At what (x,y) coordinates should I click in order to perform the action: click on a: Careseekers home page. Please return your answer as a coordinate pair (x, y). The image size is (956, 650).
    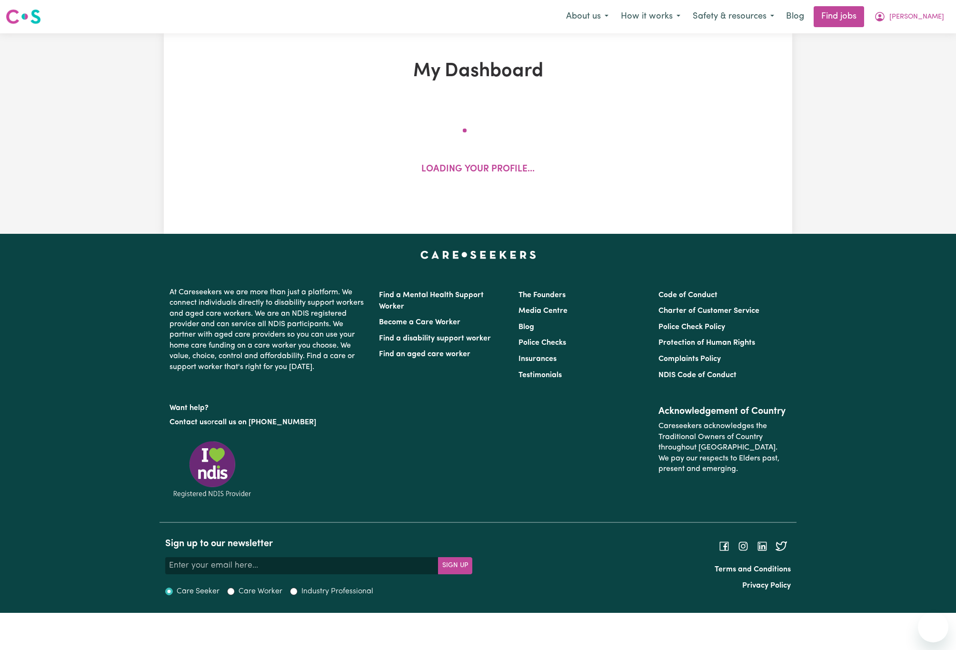
    Looking at the image, I should click on (478, 255).